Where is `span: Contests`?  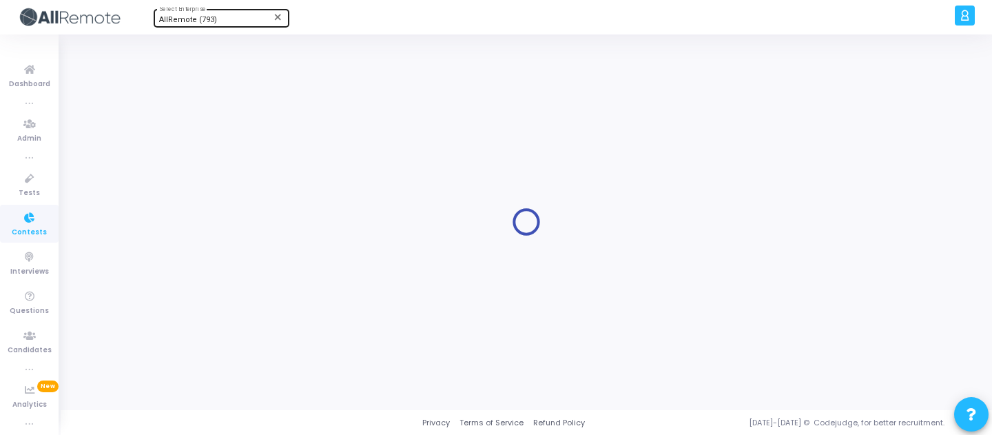 span: Contests is located at coordinates (29, 232).